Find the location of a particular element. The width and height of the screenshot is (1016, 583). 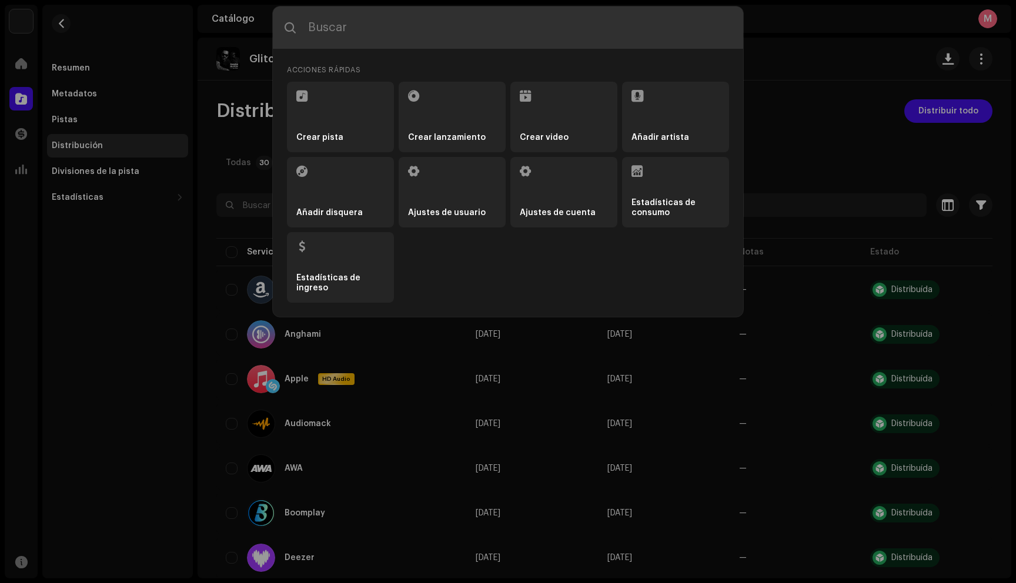

strong: Estadísticas de consumo is located at coordinates (675, 208).